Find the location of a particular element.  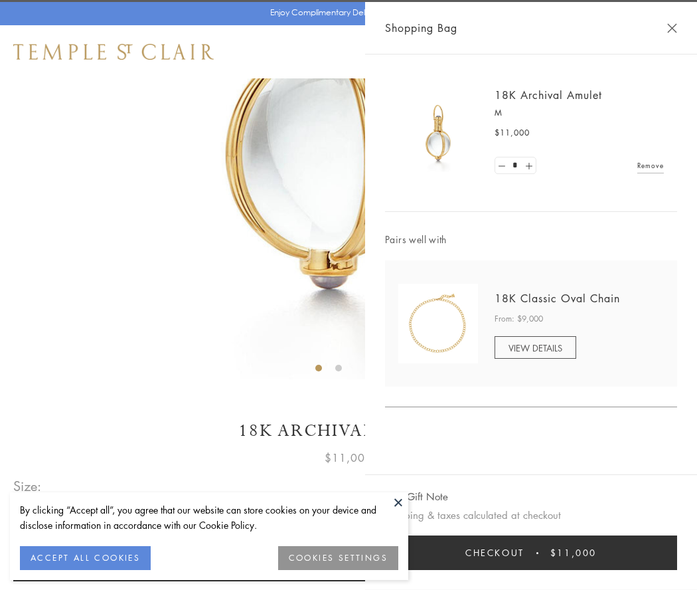

span: From: $9,000 is located at coordinates (519, 319).